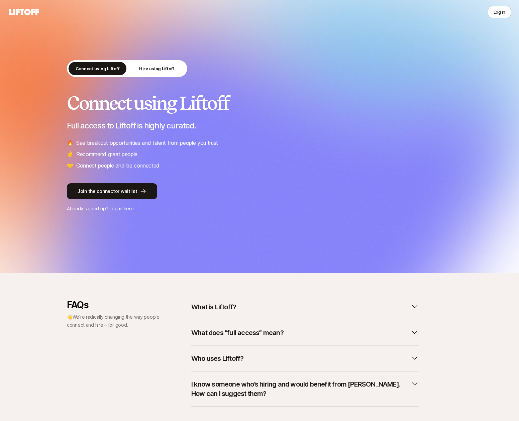 The image size is (519, 421). I want to click on a: Join the connector waitlist, so click(260, 191).